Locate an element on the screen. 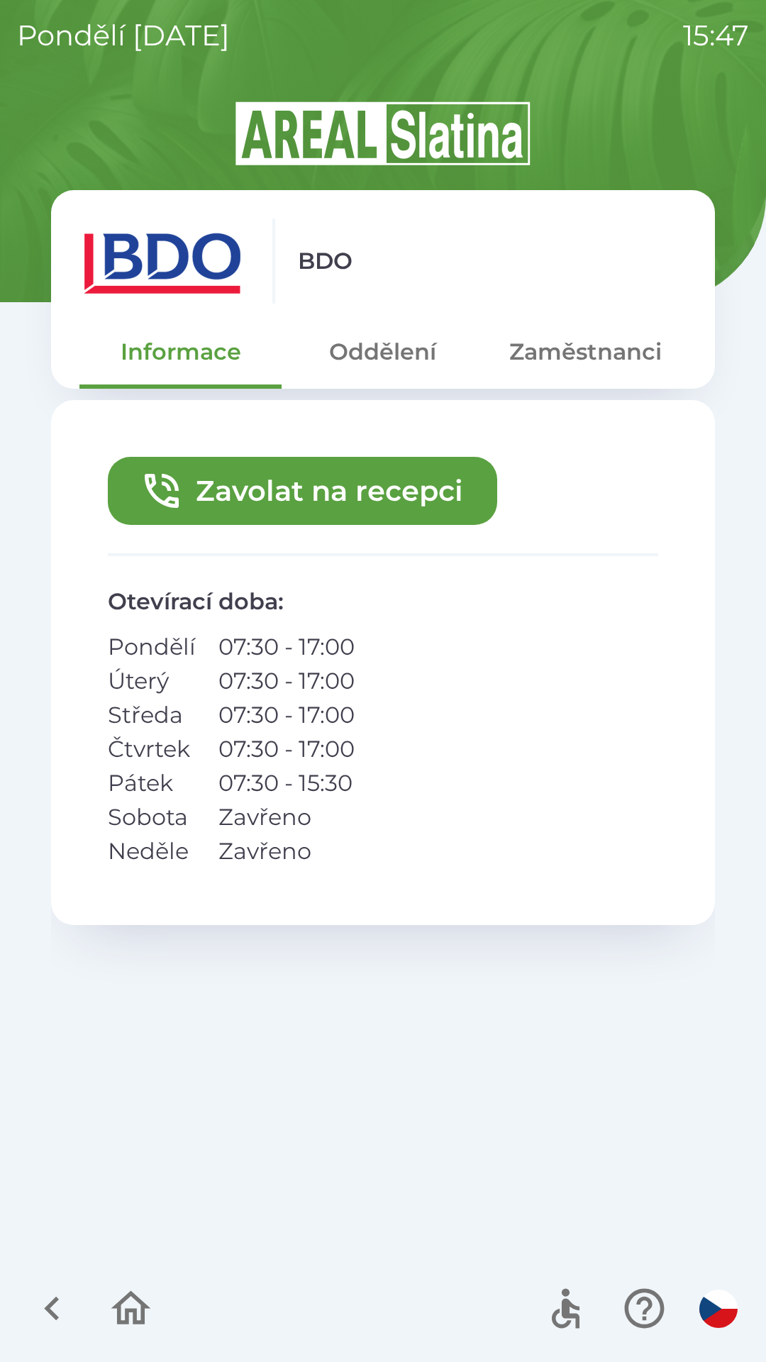 The height and width of the screenshot is (1362, 766). img: ae7449ef-04f1-48ed-85b5-e61960c78b50.png is located at coordinates (165, 261).